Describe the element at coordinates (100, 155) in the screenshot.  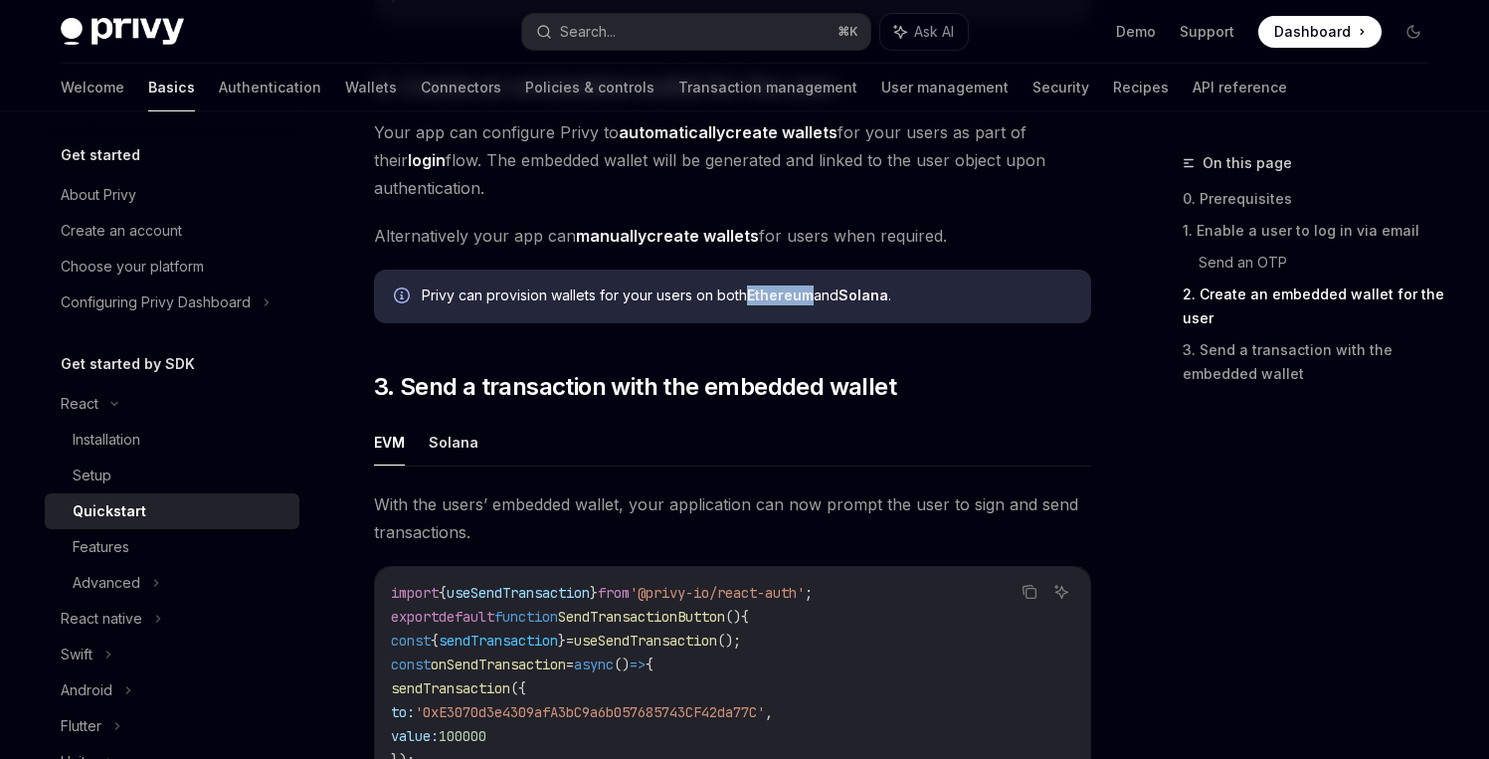
I see `h5: Get started` at that location.